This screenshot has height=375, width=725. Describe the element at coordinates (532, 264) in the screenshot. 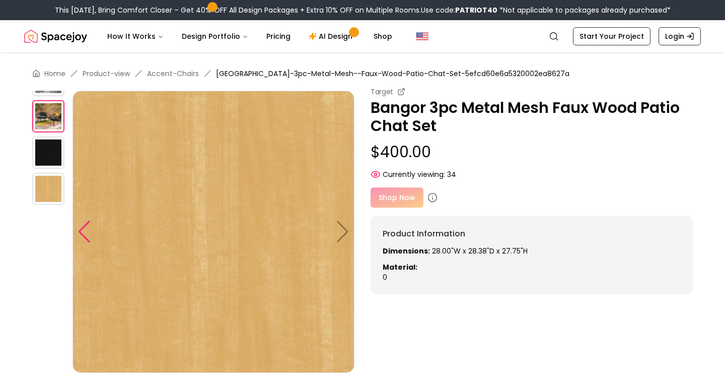

I see `div: 0` at that location.